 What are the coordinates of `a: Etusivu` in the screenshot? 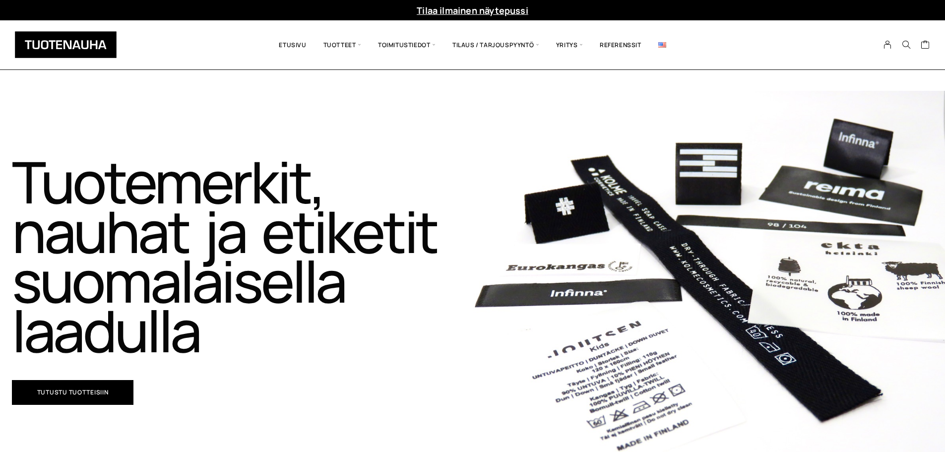 It's located at (292, 45).